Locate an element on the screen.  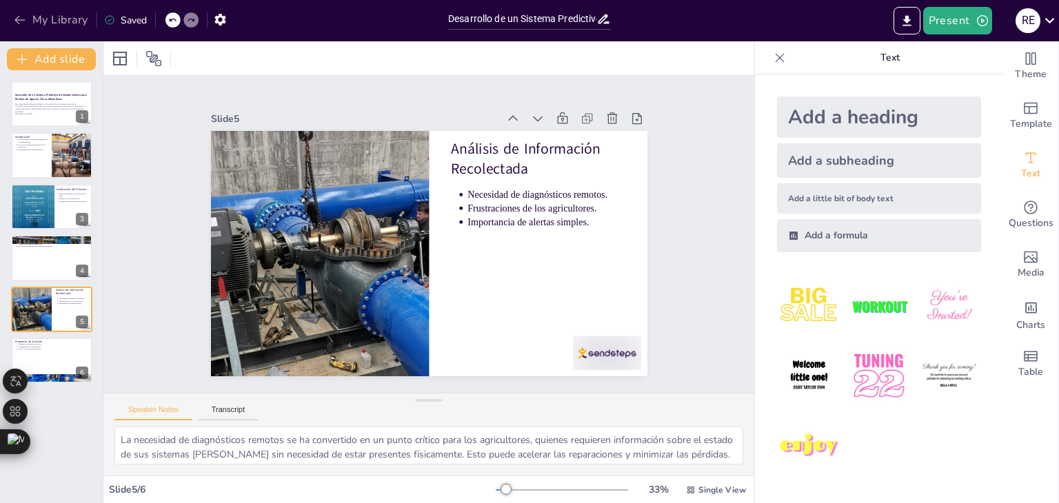
span: Media is located at coordinates (1031, 273).